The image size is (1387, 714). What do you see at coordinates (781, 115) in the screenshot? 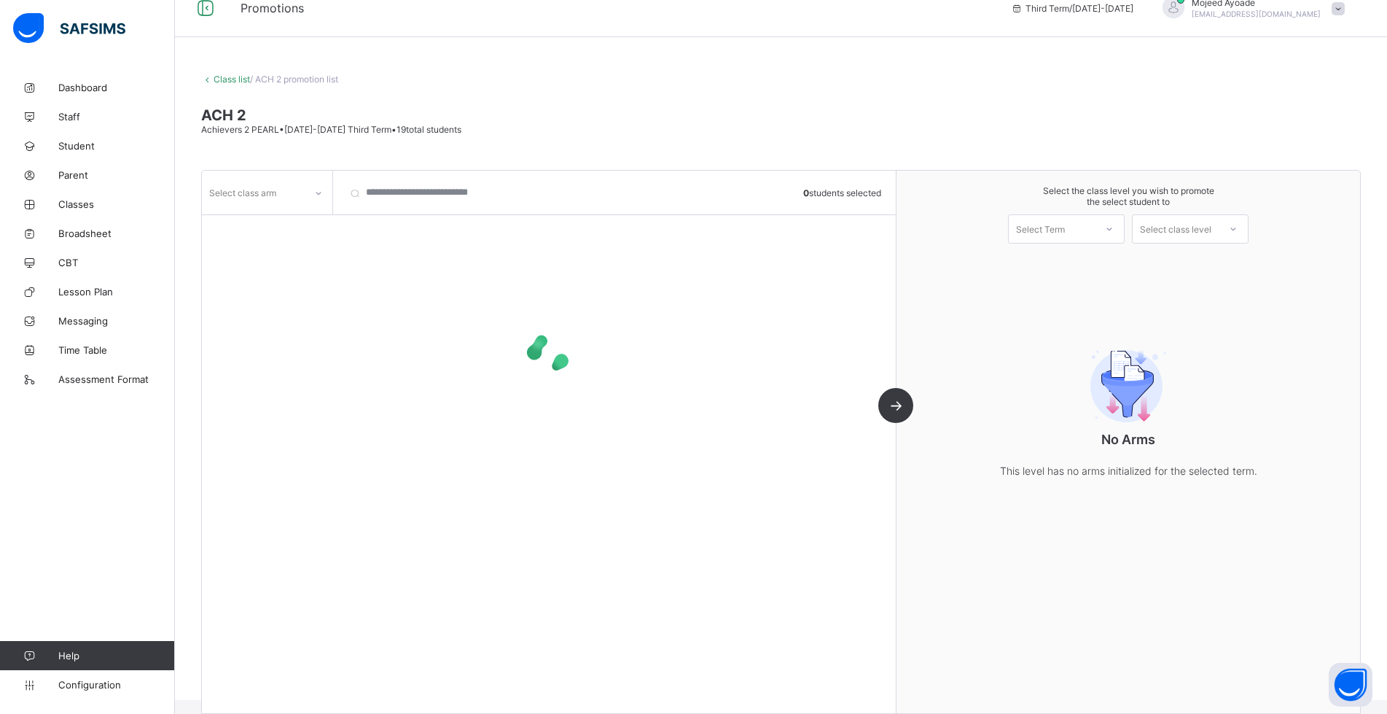
I see `span: ACH 2` at bounding box center [781, 115].